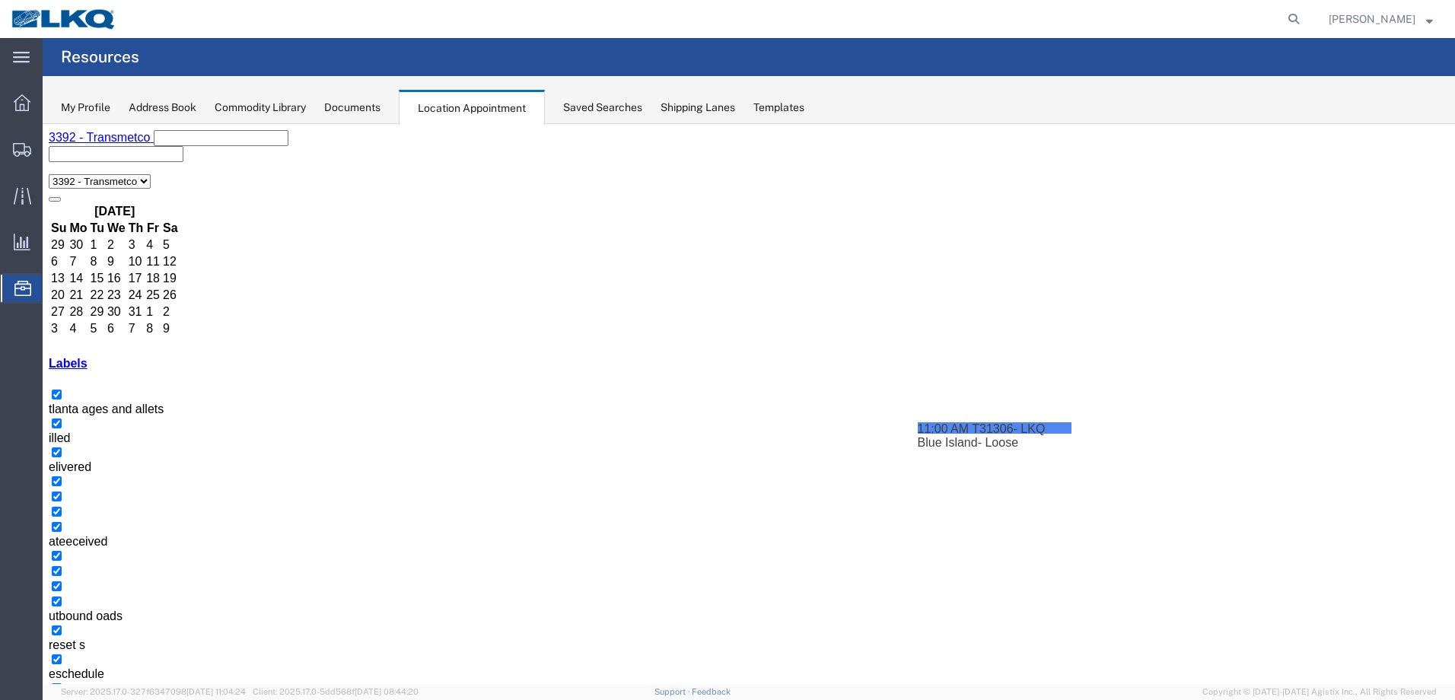  What do you see at coordinates (14, 535) in the screenshot?
I see `input: eschedule` at bounding box center [14, 535].